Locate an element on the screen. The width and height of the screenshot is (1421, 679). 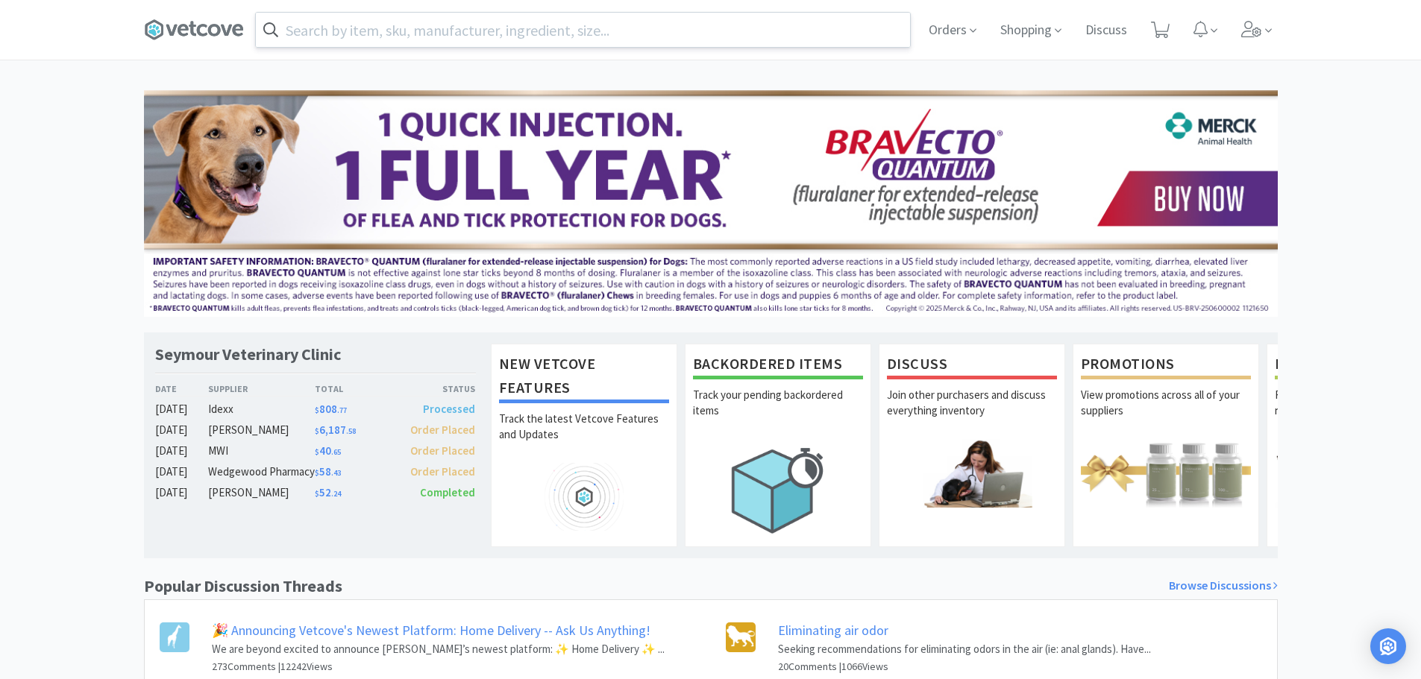
h6: 273 Comments | 12242 Views is located at coordinates (438, 667).